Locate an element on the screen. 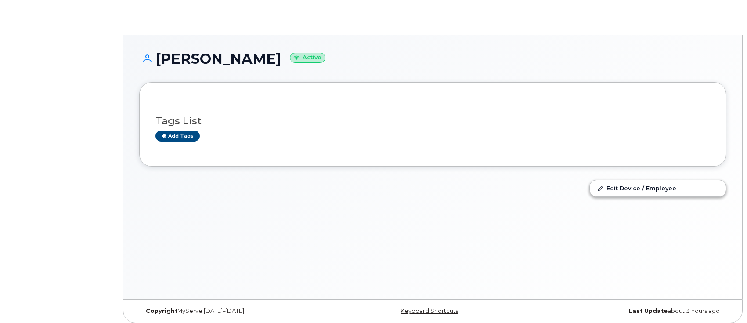  a: Keyboard Shortcuts is located at coordinates (429, 310).